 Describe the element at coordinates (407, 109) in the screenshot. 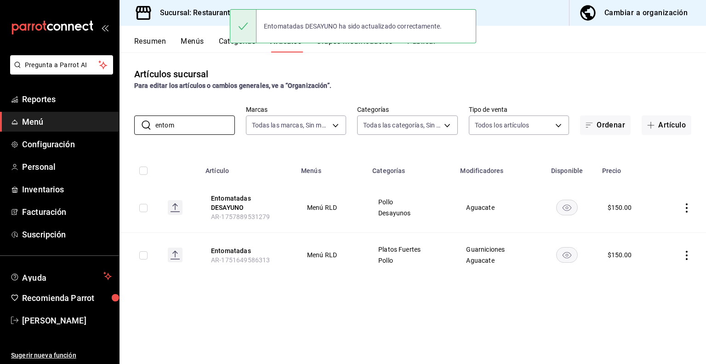

I see `label: Categorías` at that location.